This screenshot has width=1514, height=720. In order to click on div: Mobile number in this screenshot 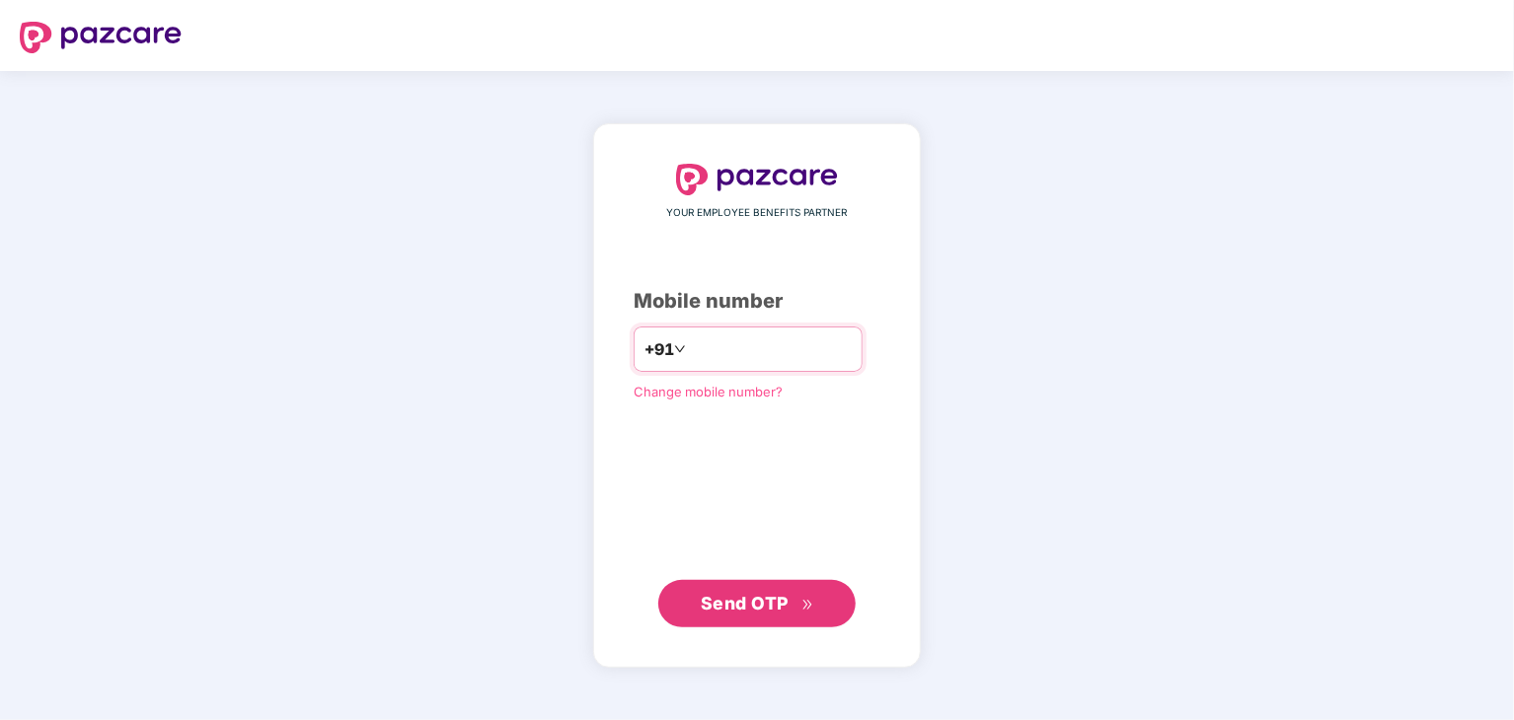, I will do `click(757, 301)`.